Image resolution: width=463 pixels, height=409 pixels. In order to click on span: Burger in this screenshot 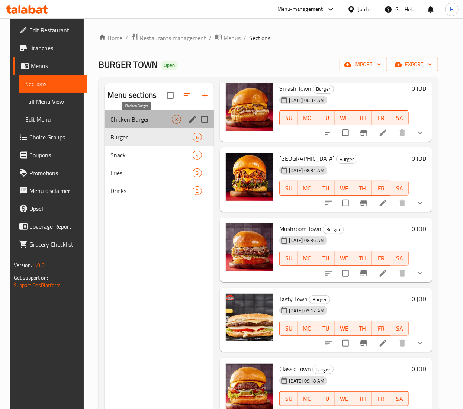, I will do `click(323, 89)`.